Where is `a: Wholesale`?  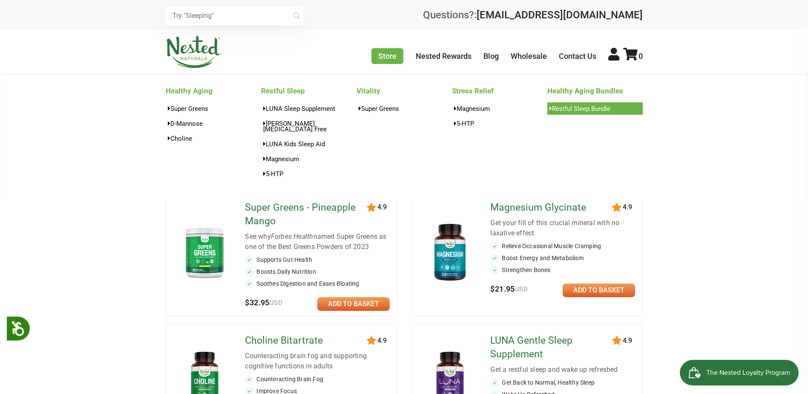
a: Wholesale is located at coordinates (529, 56).